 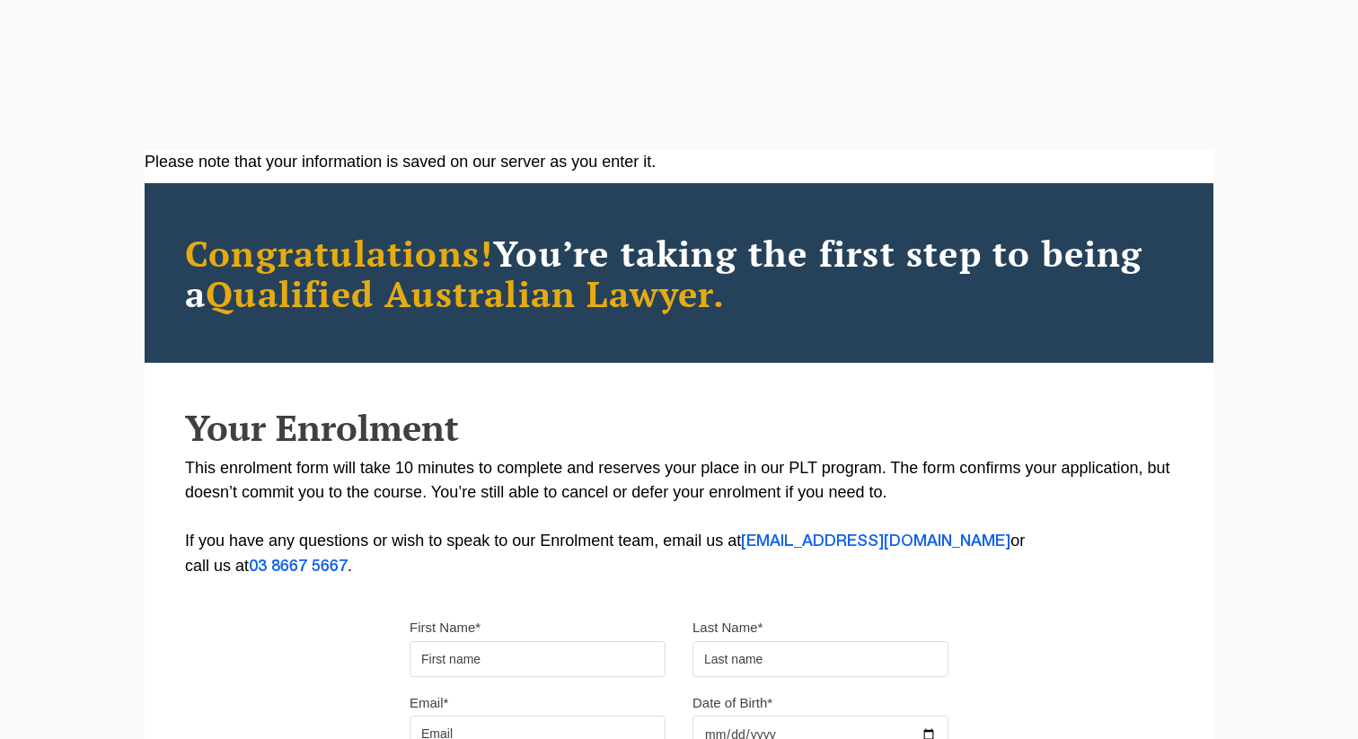 I want to click on label: Email*, so click(x=428, y=703).